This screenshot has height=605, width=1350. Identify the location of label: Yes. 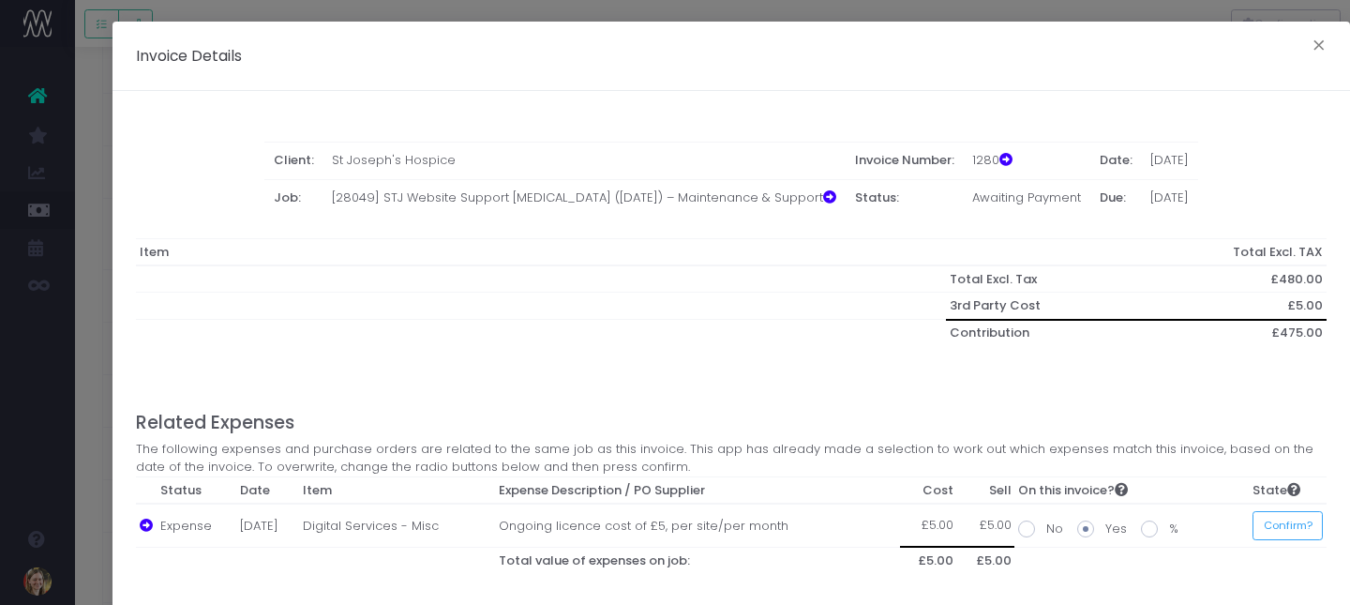
(1101, 529).